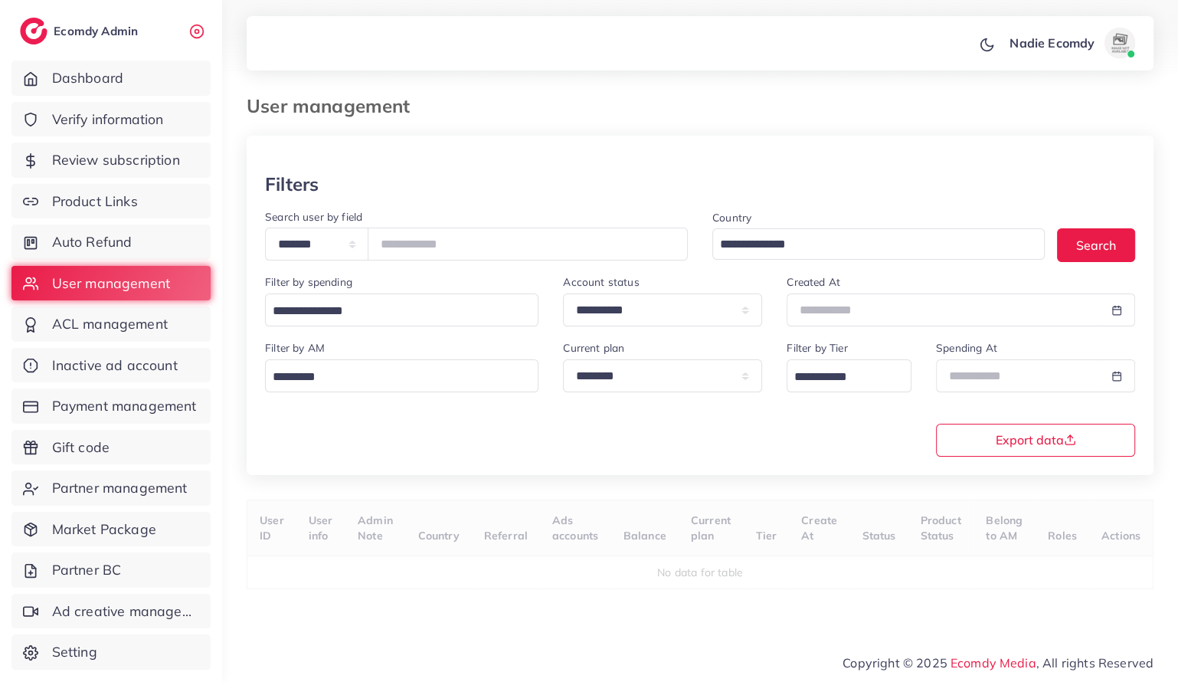 This screenshot has height=682, width=1178. What do you see at coordinates (111, 611) in the screenshot?
I see `a: Ad creative management` at bounding box center [111, 611].